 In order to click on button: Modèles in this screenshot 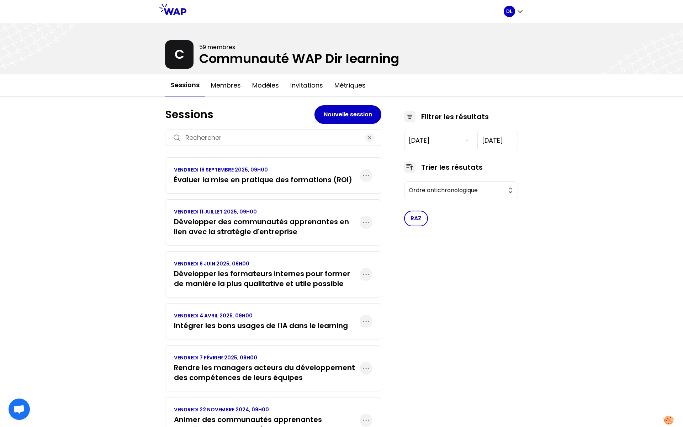, I will do `click(266, 85)`.